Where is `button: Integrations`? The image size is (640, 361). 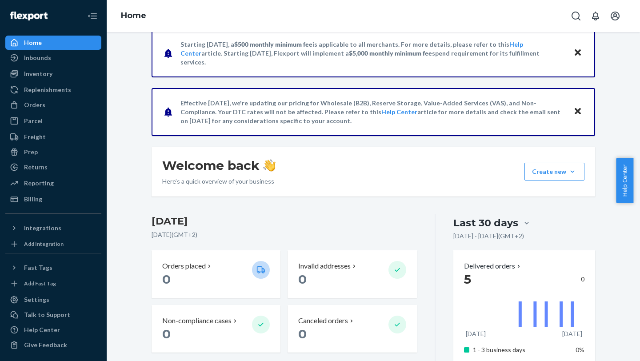 button: Integrations is located at coordinates (53, 228).